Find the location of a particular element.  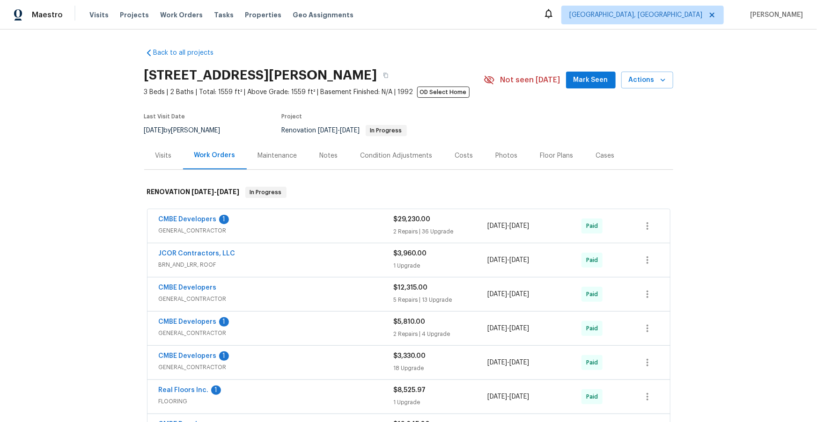

div: Work Orders is located at coordinates (215, 155).